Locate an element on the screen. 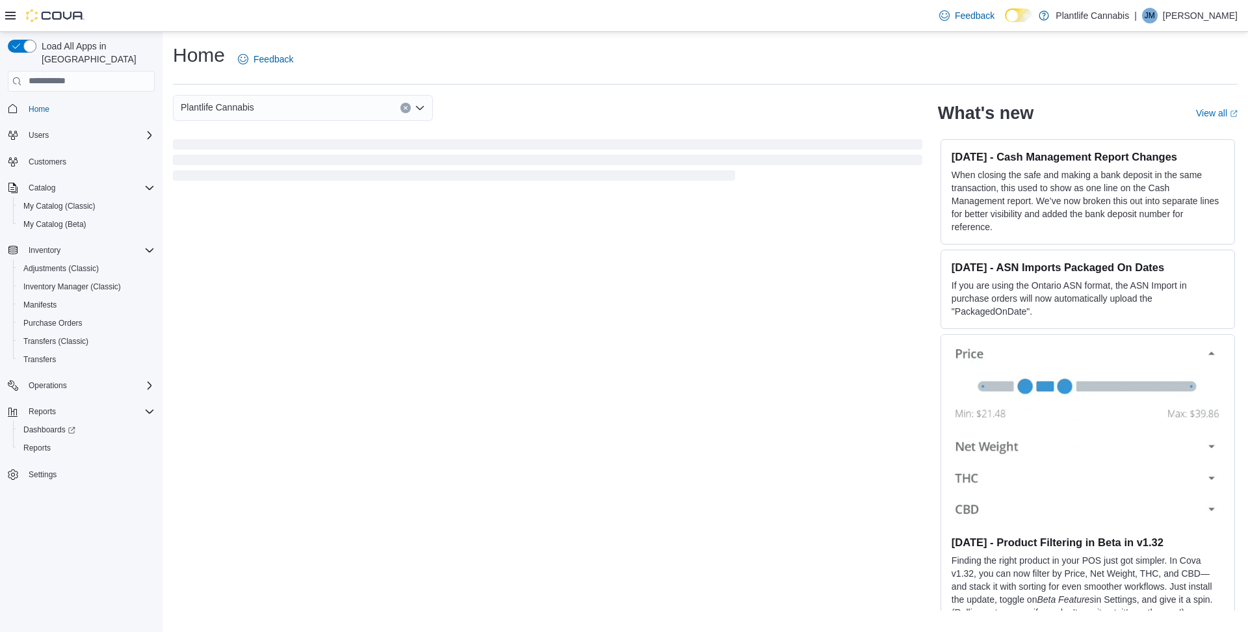 The image size is (1248, 632). a: Manifests is located at coordinates (40, 305).